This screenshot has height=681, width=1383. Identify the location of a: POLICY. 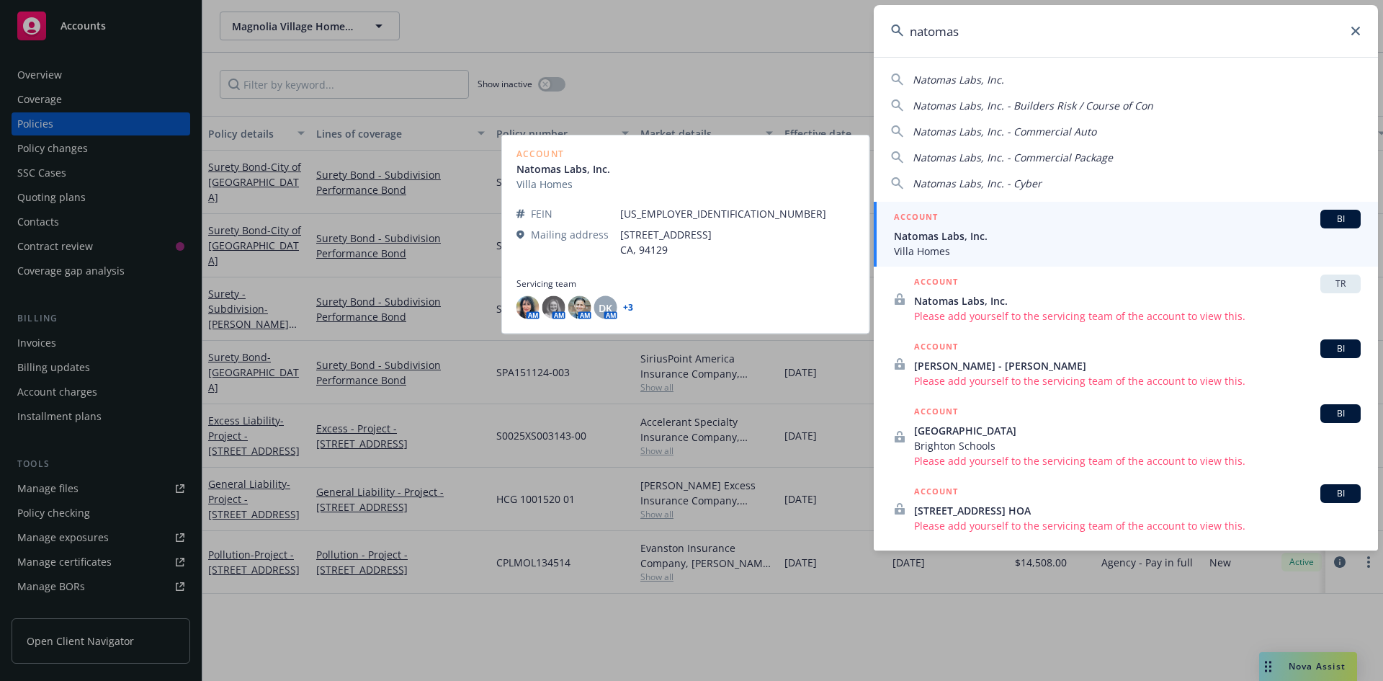
(1126, 572).